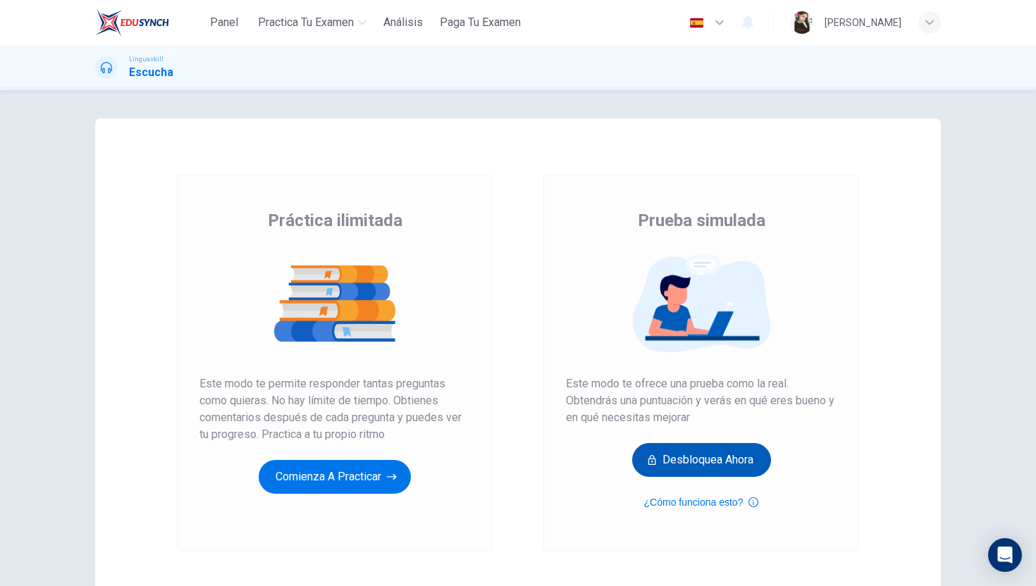 Image resolution: width=1036 pixels, height=586 pixels. Describe the element at coordinates (701, 502) in the screenshot. I see `button: ¿Cómo funciona esto?` at that location.